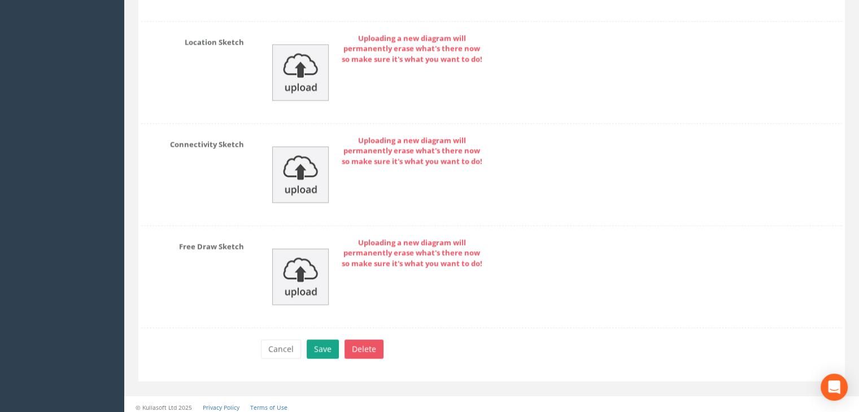 The image size is (859, 412). Describe the element at coordinates (269, 408) in the screenshot. I see `a: Terms of Use` at that location.